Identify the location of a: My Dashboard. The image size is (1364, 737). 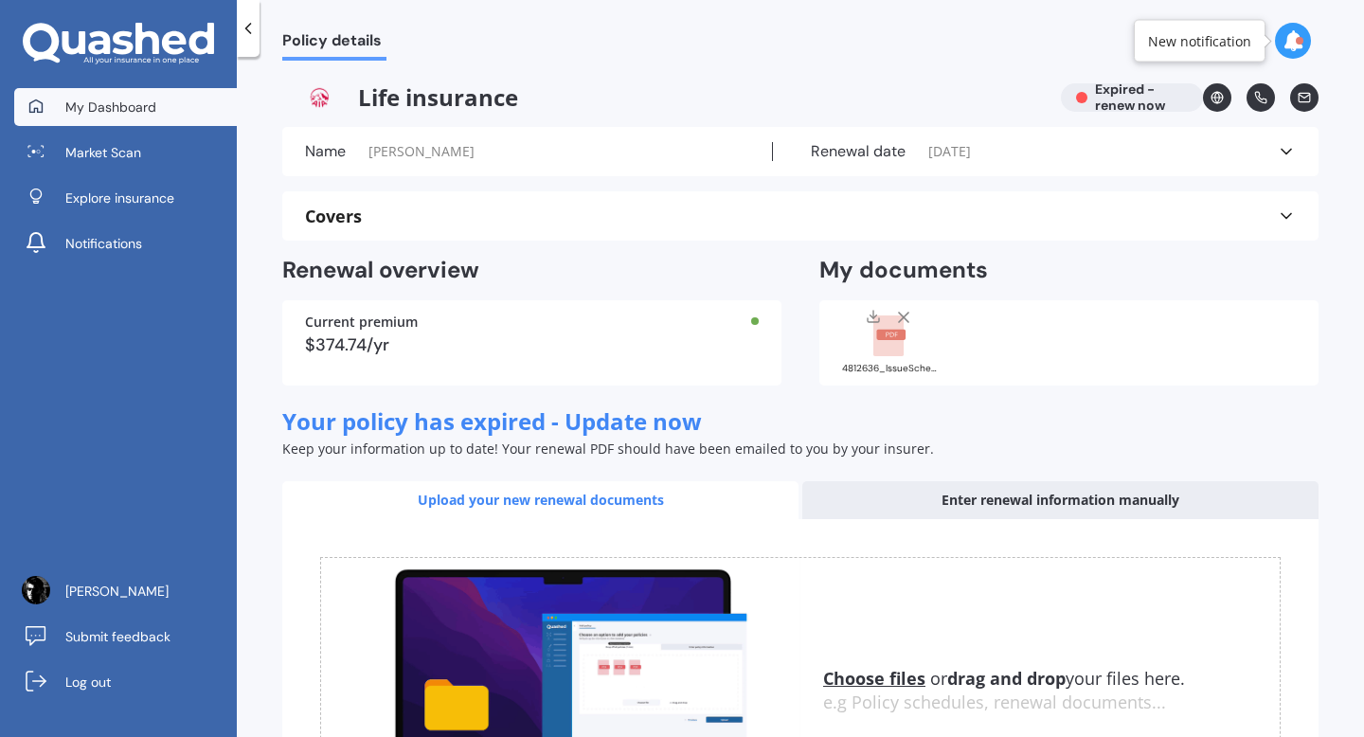
(125, 107).